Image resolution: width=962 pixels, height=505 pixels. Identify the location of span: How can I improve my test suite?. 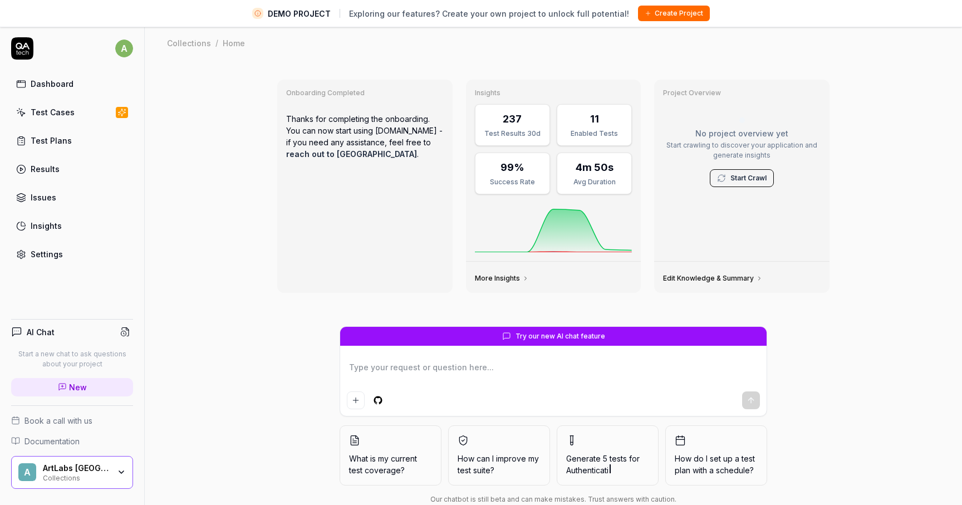
(499, 464).